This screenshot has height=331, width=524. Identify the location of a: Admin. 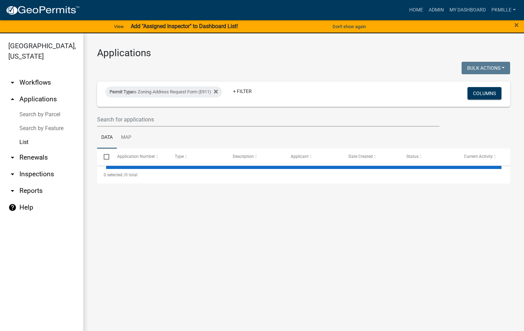
(436, 10).